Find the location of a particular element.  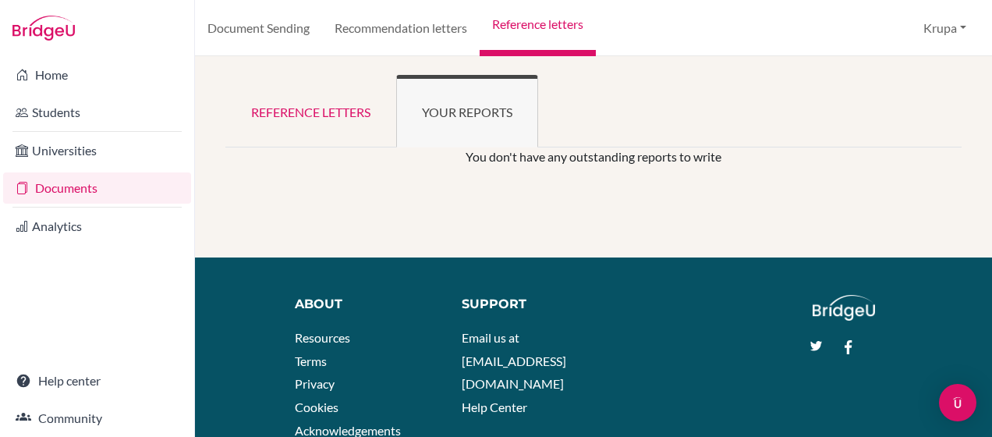

a: Resources is located at coordinates (322, 337).